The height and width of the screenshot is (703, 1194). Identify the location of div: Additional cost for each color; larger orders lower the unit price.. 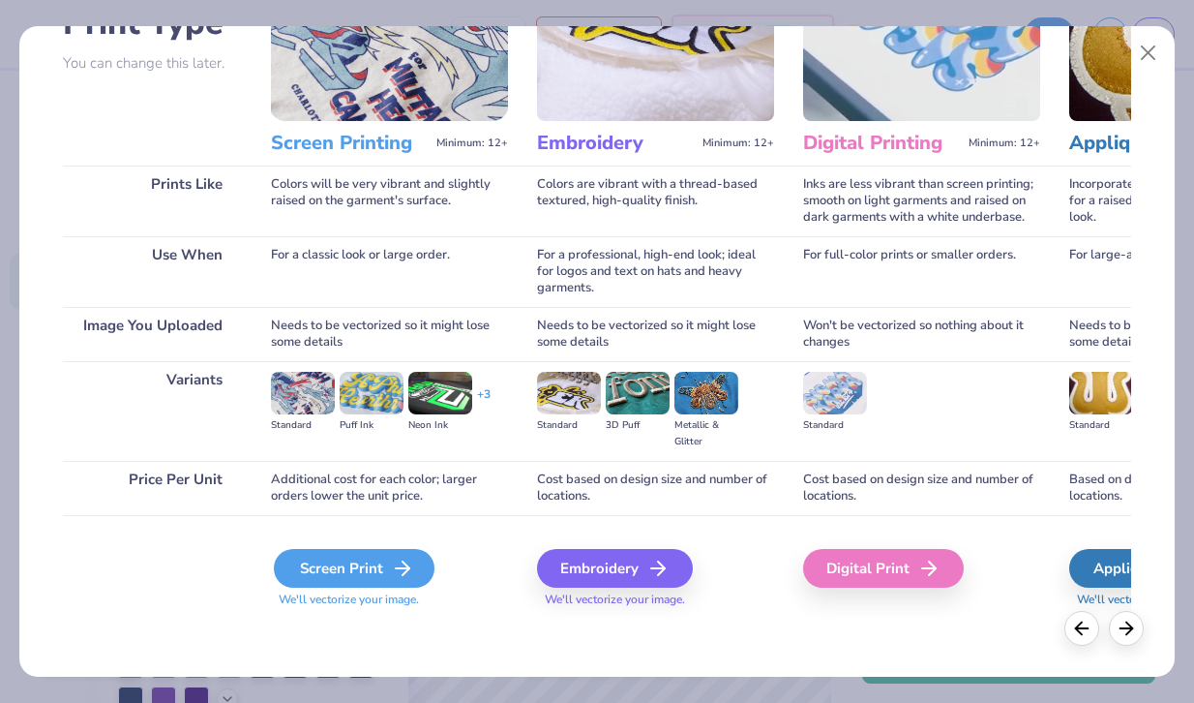
(389, 488).